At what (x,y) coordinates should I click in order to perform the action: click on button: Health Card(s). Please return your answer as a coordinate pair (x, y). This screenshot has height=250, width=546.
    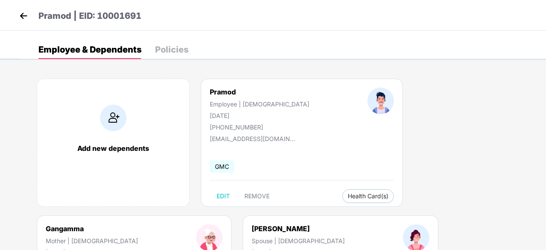
    Looking at the image, I should click on (368, 196).